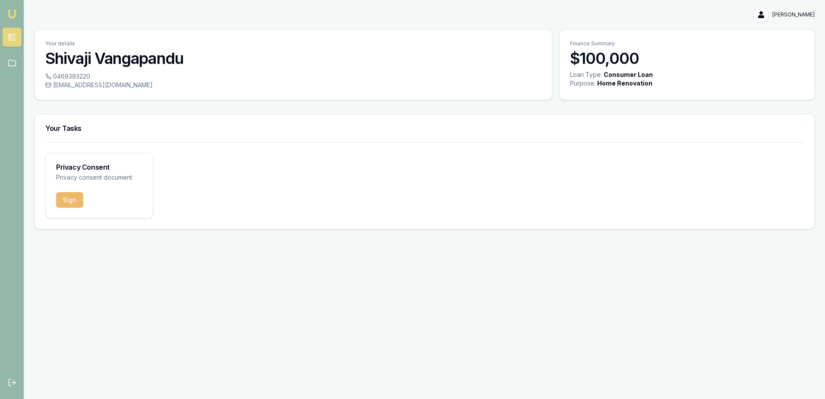  I want to click on div: Loan Type:, so click(586, 75).